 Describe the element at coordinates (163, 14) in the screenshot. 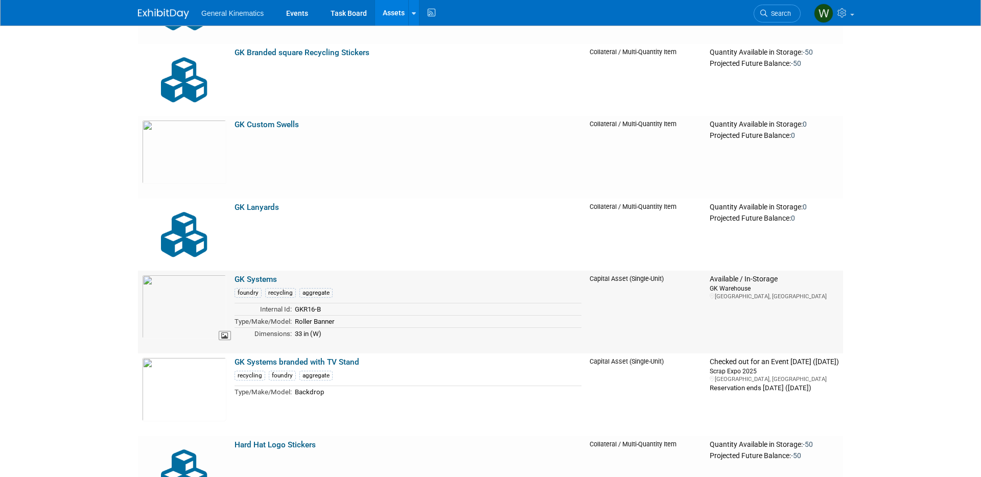

I see `img: ExhibitDay` at that location.